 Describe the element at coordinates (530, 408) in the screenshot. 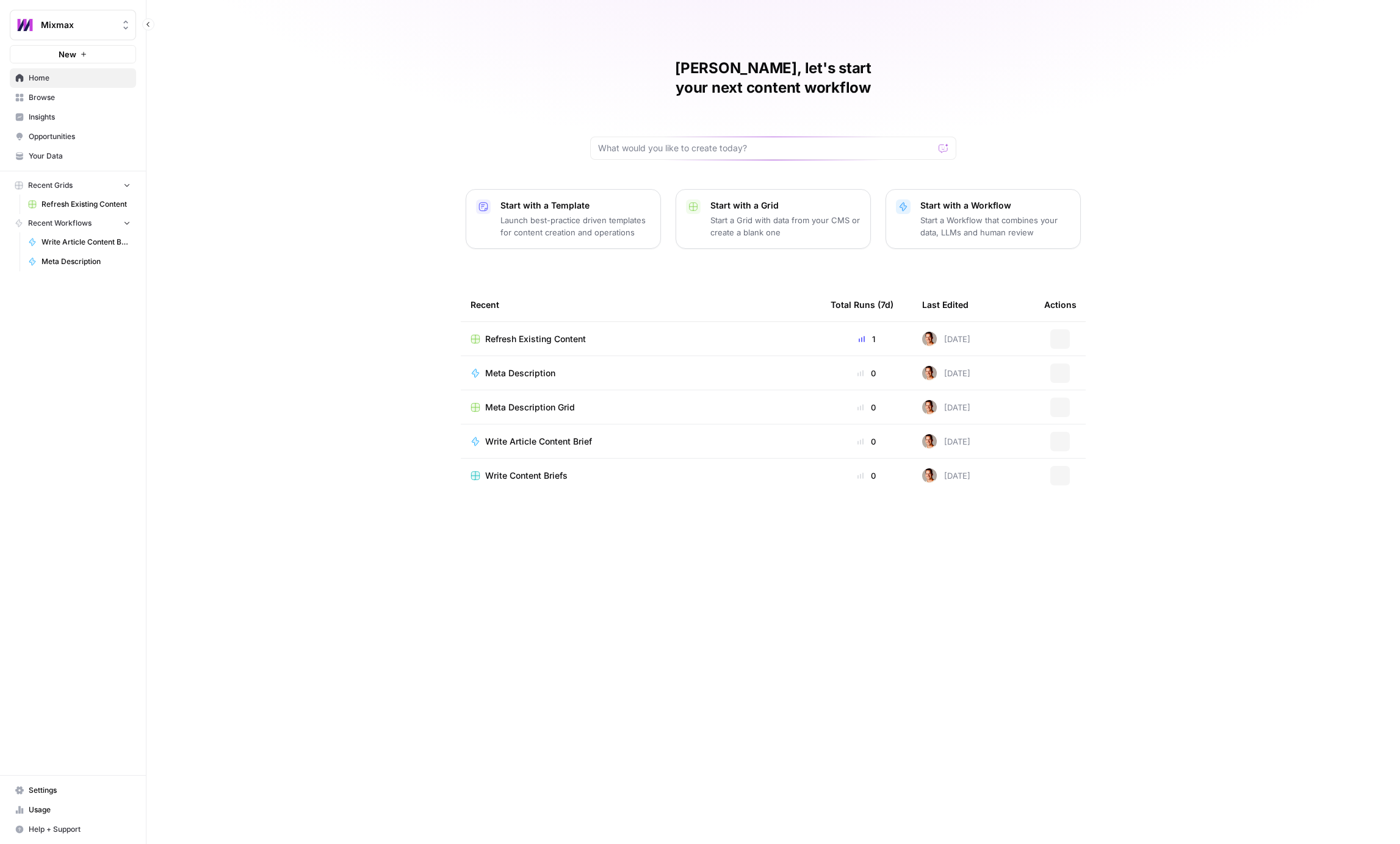

I see `span: Meta Description Grid` at that location.